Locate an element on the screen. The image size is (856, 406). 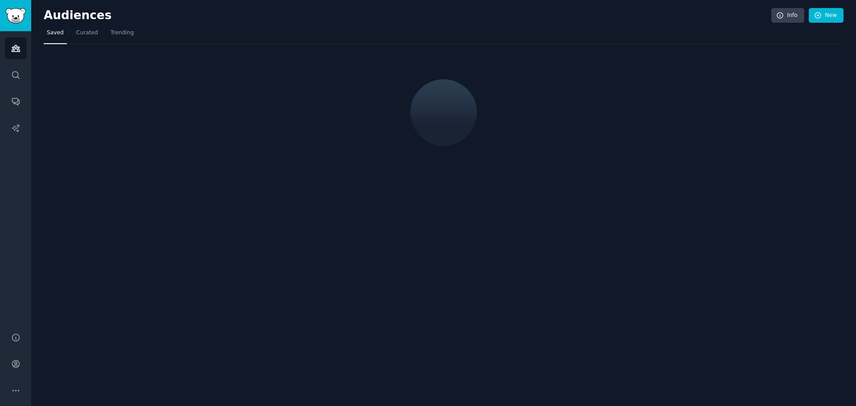
span: Curated is located at coordinates (87, 33).